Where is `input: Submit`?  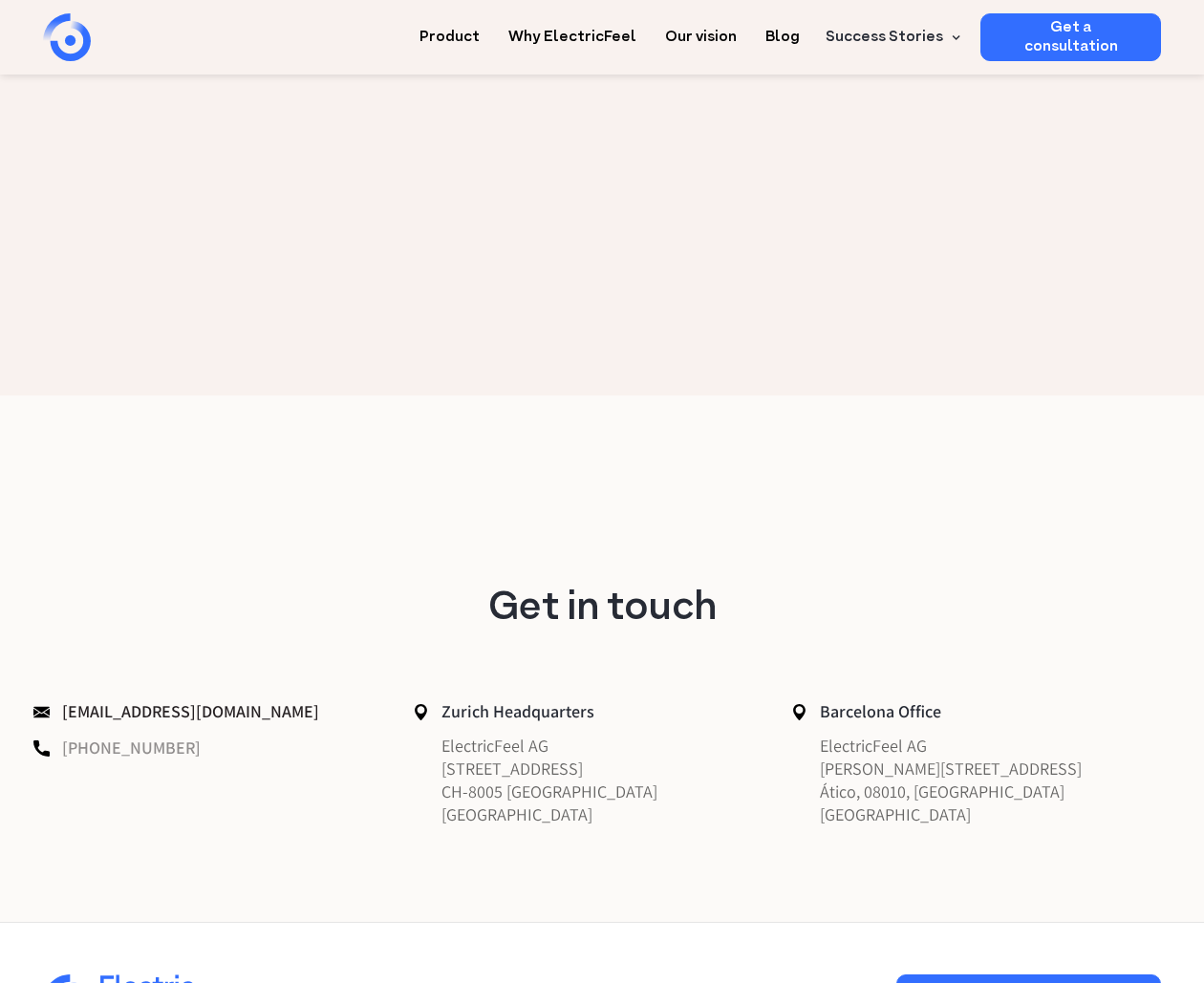
input: Submit is located at coordinates (117, 94).